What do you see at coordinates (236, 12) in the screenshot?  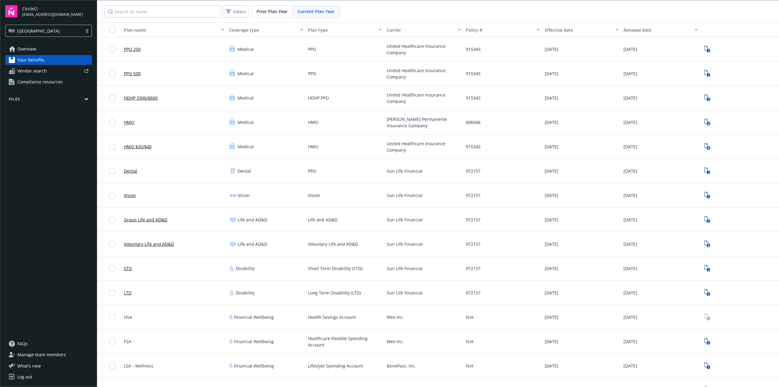 I see `button: Filters` at bounding box center [236, 12].